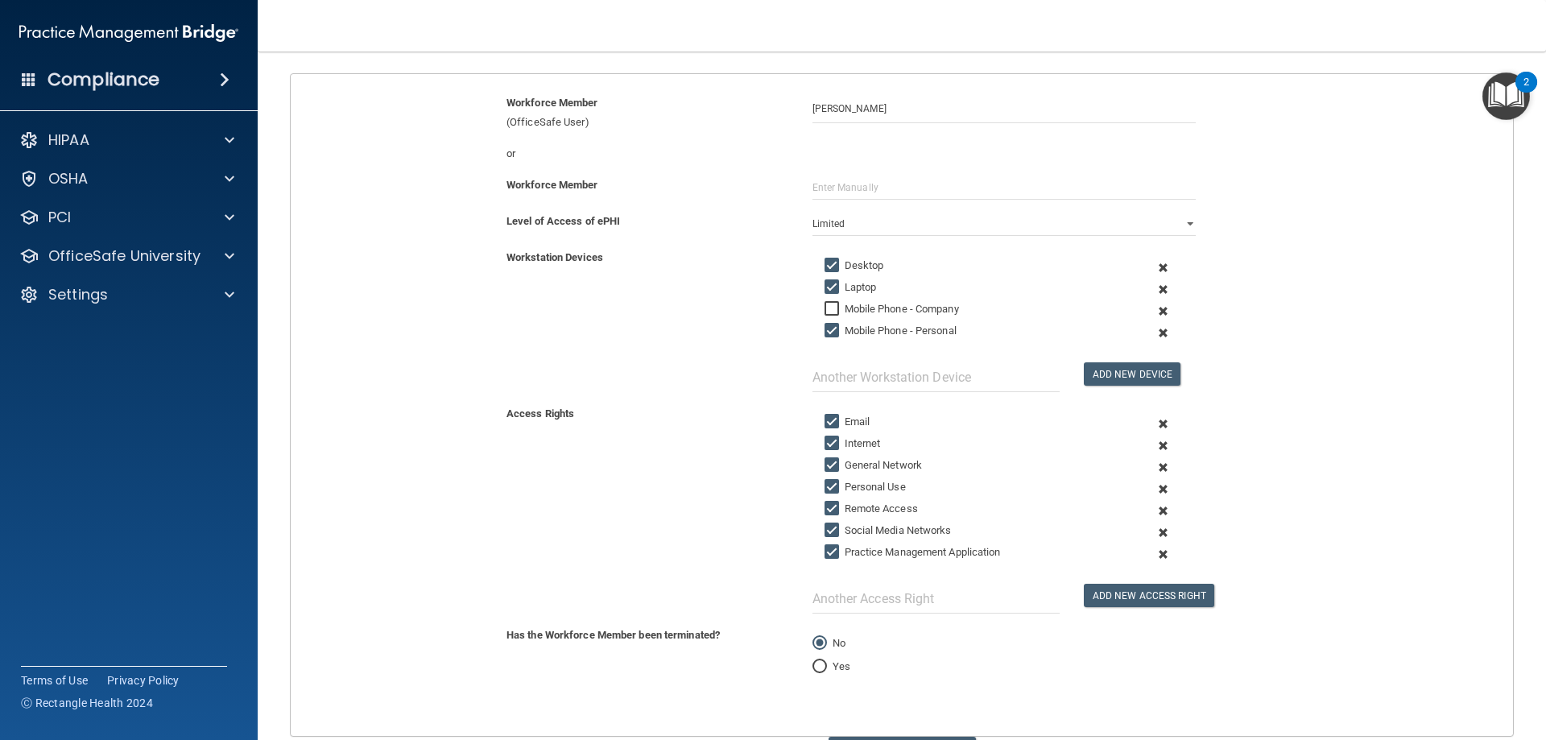 This screenshot has width=1546, height=740. What do you see at coordinates (873, 465) in the screenshot?
I see `label: General Network` at bounding box center [873, 465].